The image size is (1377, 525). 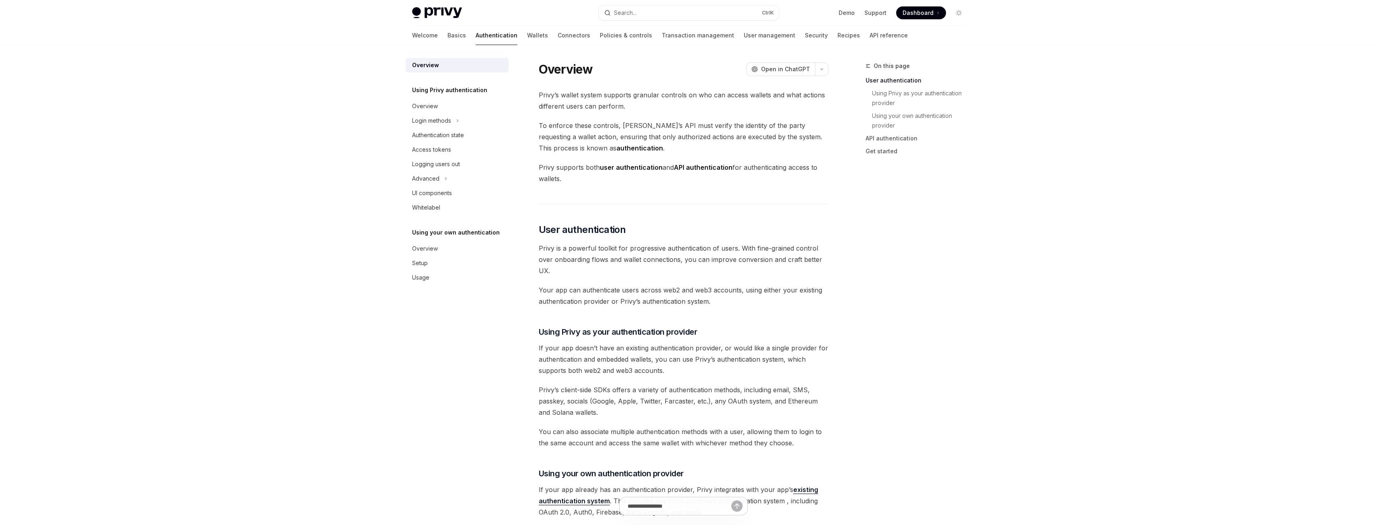 I want to click on div: Login methods, so click(x=431, y=121).